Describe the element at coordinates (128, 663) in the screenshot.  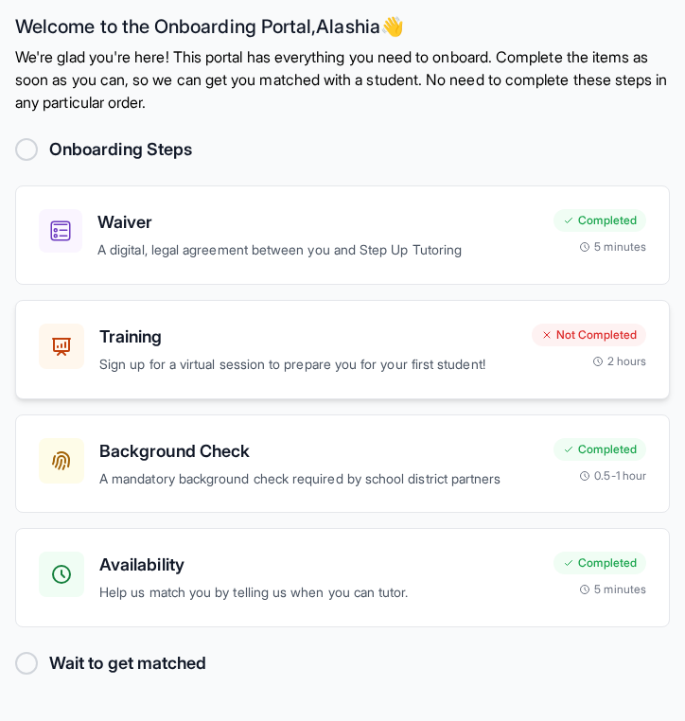
I see `h2: Wait to get matched` at that location.